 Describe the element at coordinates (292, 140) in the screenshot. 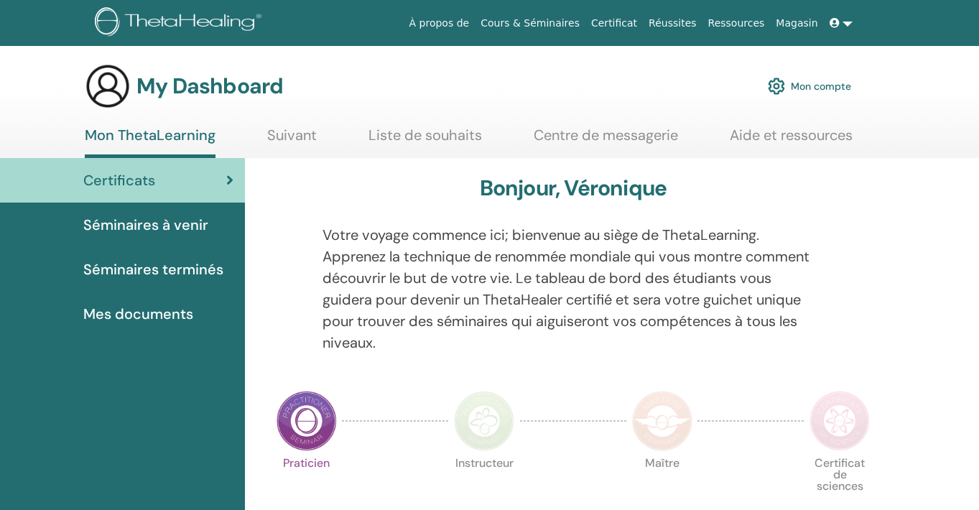

I see `a: Suivant` at that location.